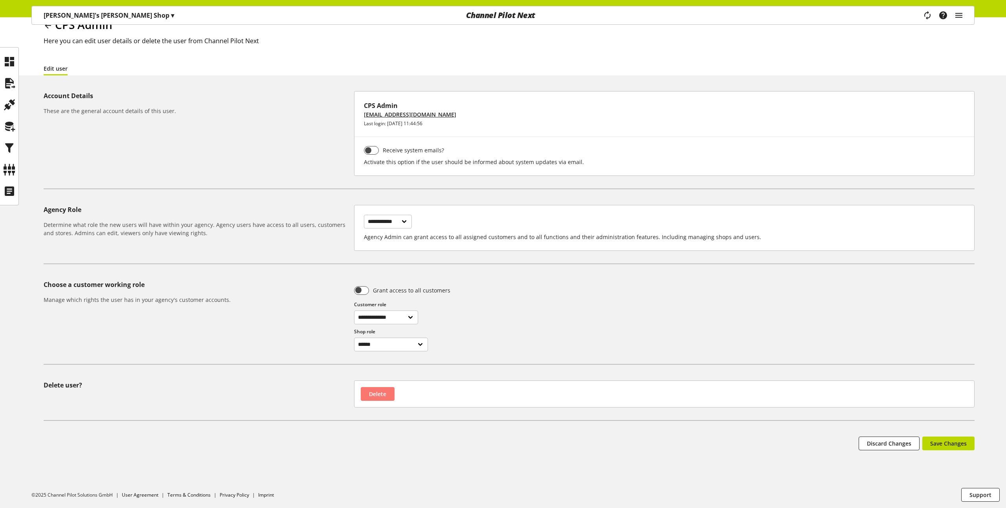 Image resolution: width=1006 pixels, height=508 pixels. I want to click on span: Support, so click(980, 495).